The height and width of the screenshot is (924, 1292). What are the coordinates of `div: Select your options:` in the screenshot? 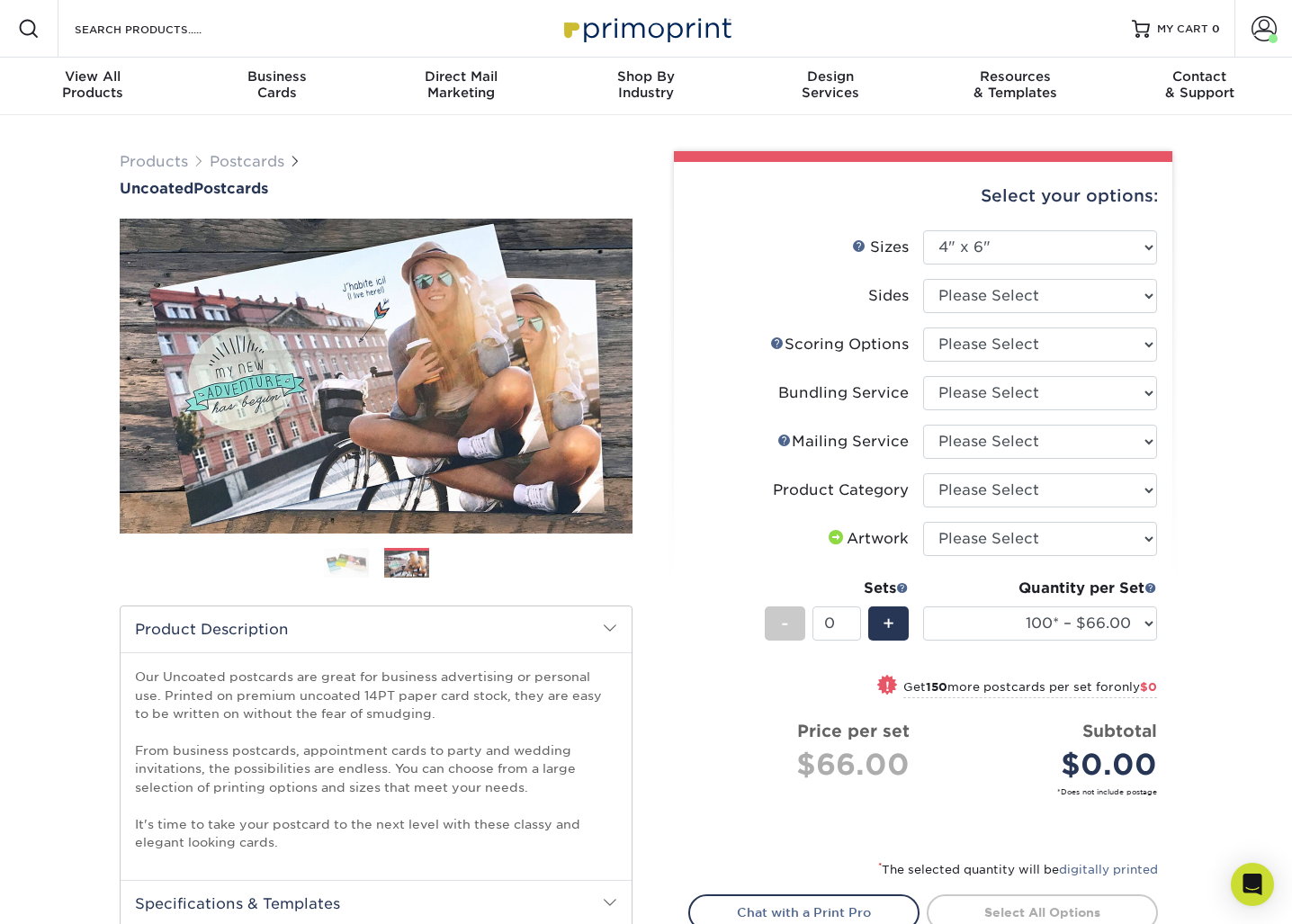 It's located at (923, 196).